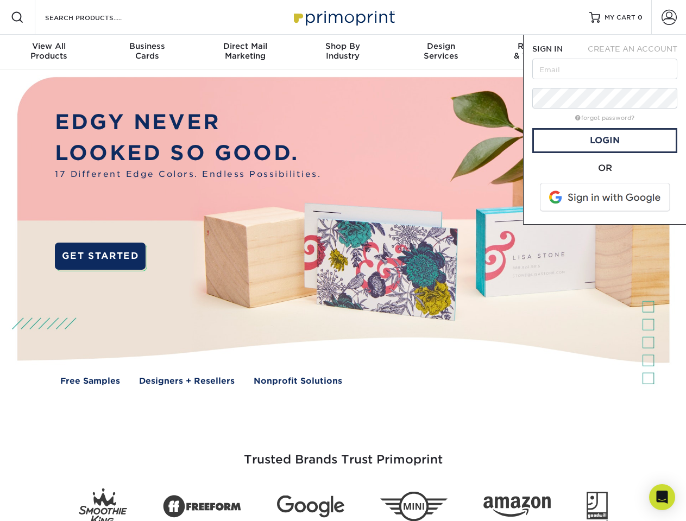 The height and width of the screenshot is (521, 686). Describe the element at coordinates (97, 17) in the screenshot. I see `input: SEARCH PRODUCTS.....` at that location.